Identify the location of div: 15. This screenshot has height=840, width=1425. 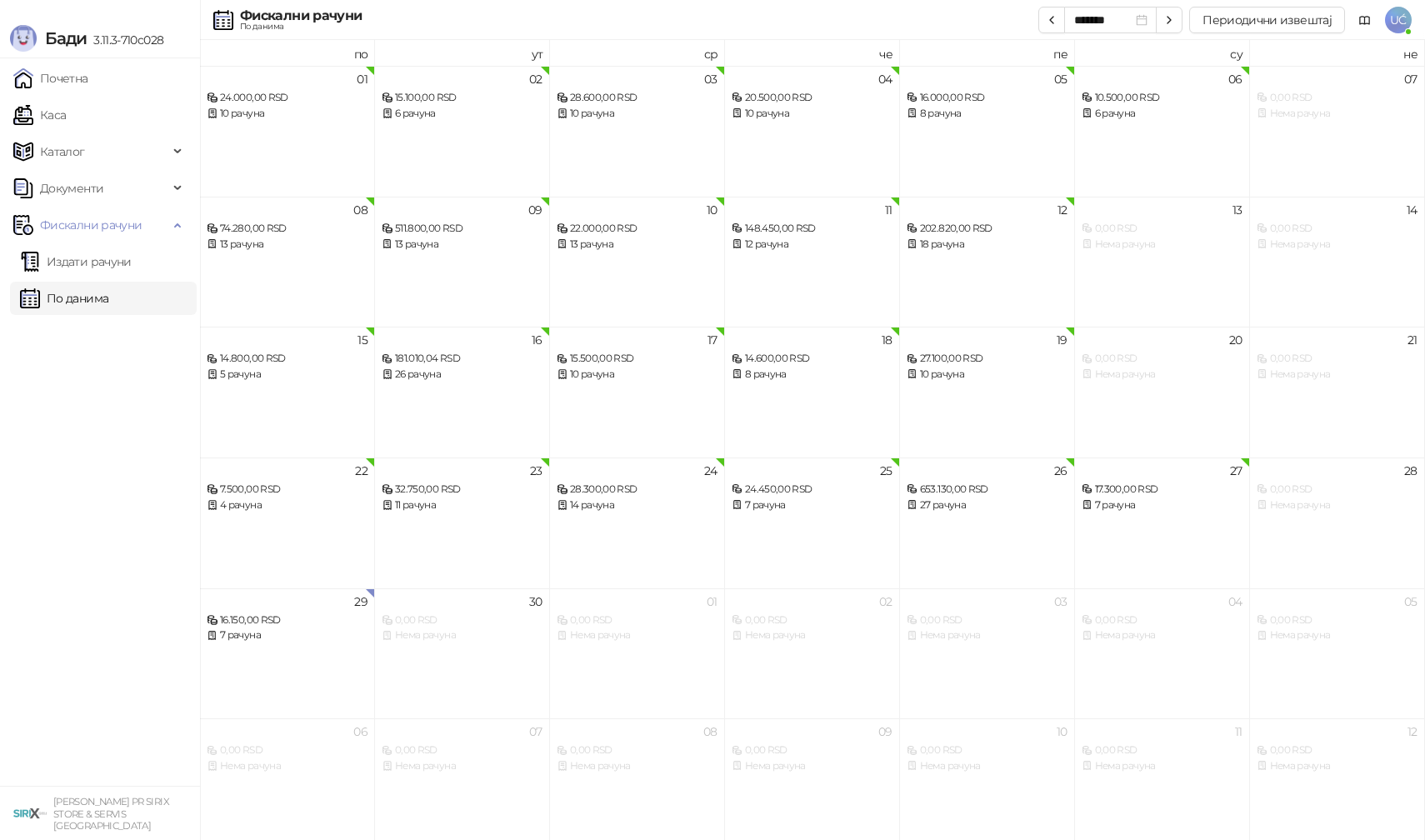
(362, 340).